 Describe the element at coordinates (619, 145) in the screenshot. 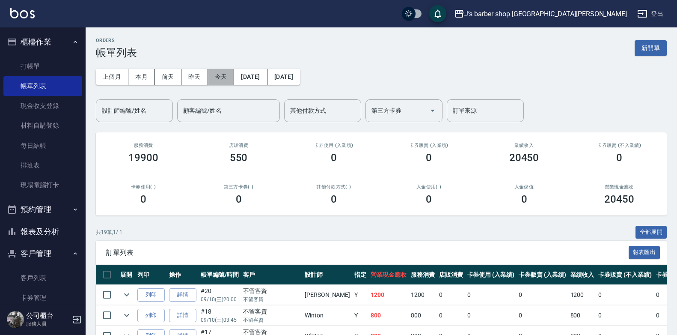

I see `h2: 卡券販賣 (不入業績)` at that location.